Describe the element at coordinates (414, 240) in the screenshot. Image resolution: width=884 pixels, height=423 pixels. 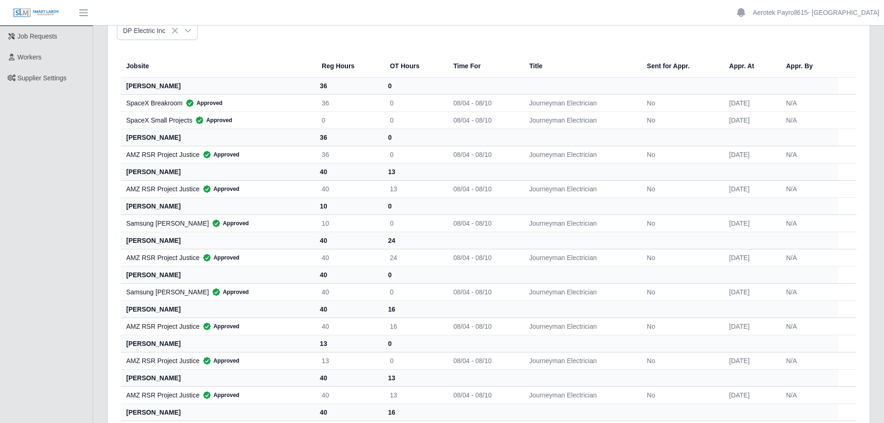
I see `th: 24` at that location.